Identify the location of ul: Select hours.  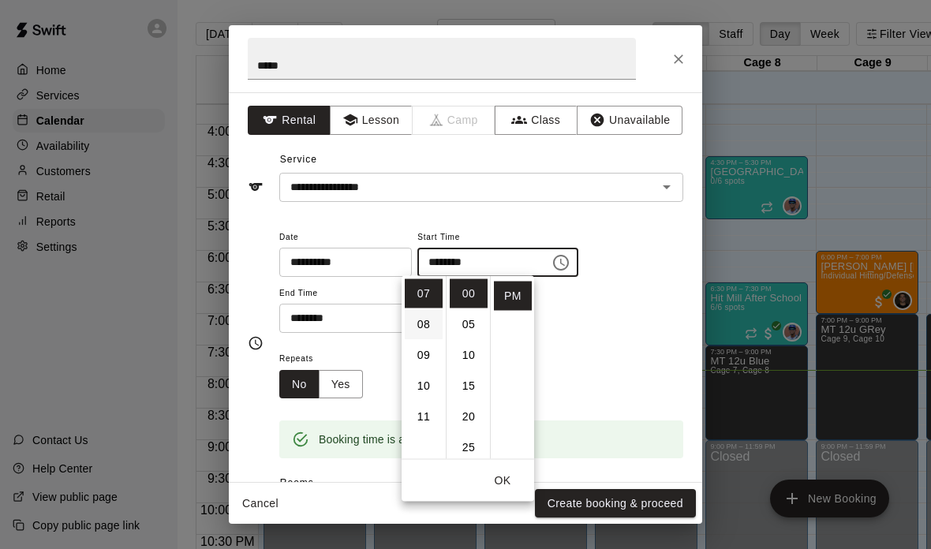
(424, 368).